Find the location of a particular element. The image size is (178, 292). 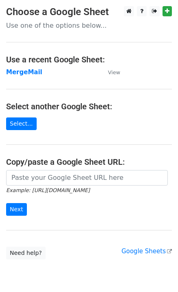

a: MergeMail is located at coordinates (24, 72).